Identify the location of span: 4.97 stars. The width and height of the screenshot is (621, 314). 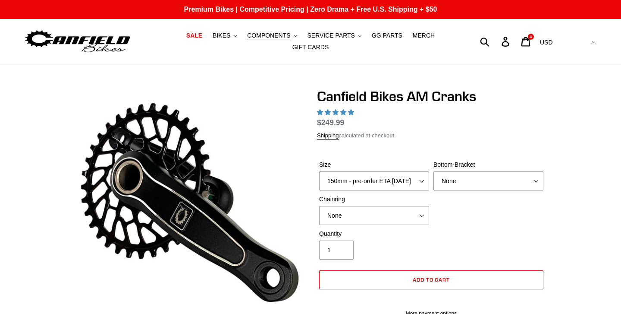
(337, 112).